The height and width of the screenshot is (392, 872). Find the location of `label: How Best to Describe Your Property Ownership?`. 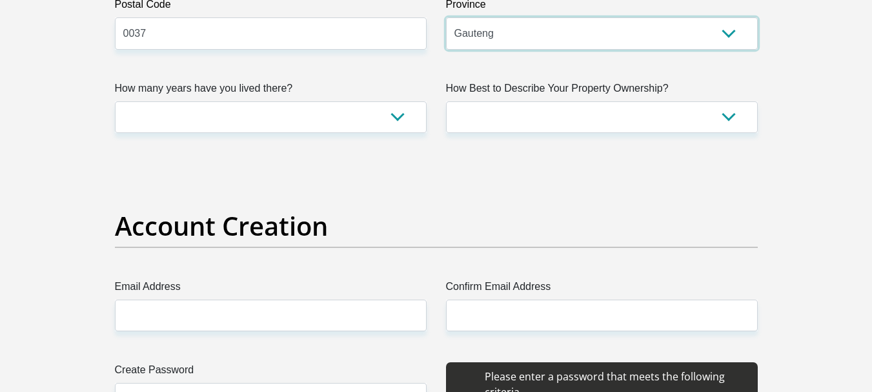

label: How Best to Describe Your Property Ownership? is located at coordinates (602, 91).